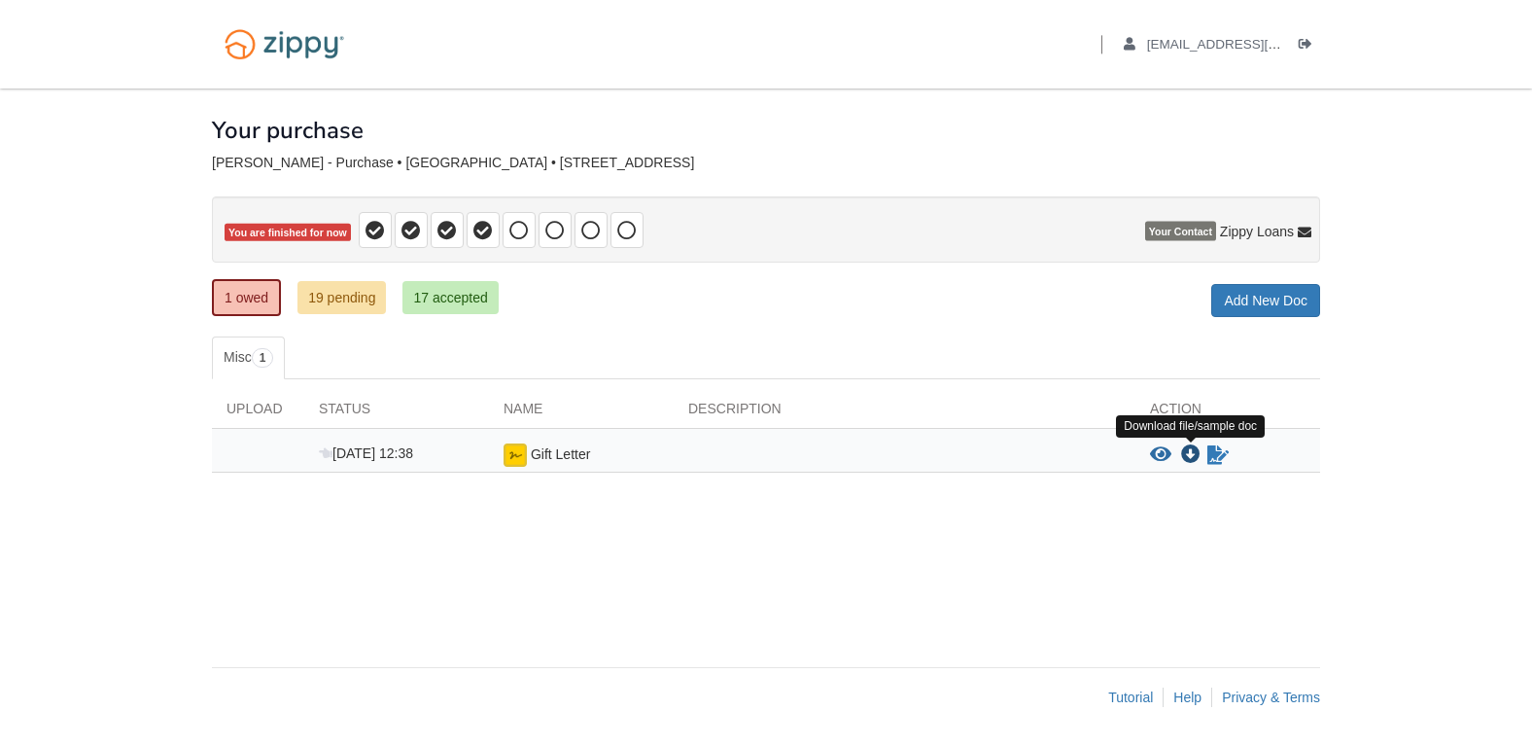 This screenshot has height=746, width=1532. I want to click on img: Logo, so click(284, 44).